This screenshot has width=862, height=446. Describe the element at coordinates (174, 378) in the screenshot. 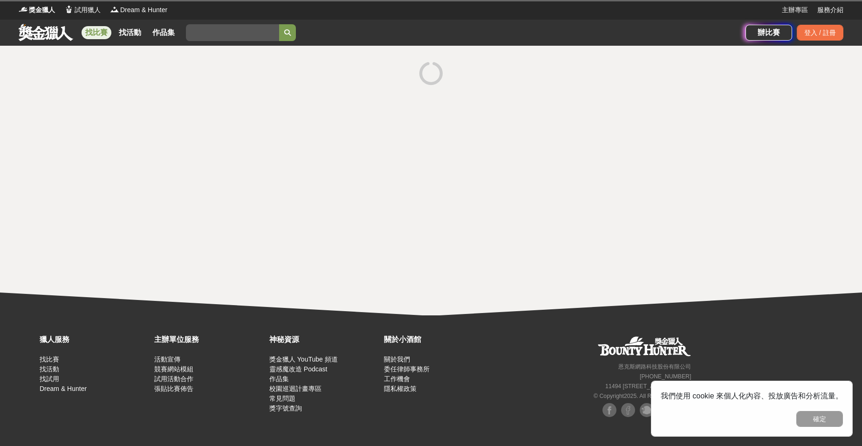

I see `a: 試用活動合作` at that location.